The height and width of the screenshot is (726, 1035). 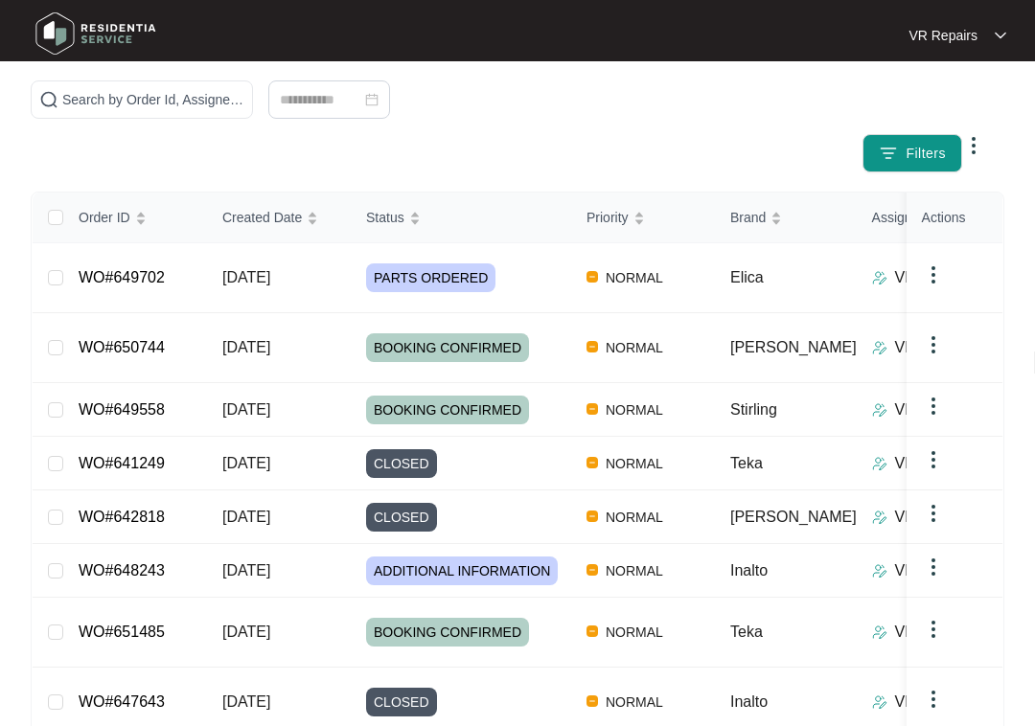 I want to click on span: Filters, so click(x=926, y=153).